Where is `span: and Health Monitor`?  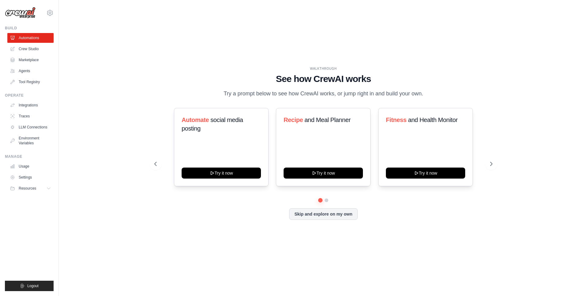
span: and Health Monitor is located at coordinates (433, 120).